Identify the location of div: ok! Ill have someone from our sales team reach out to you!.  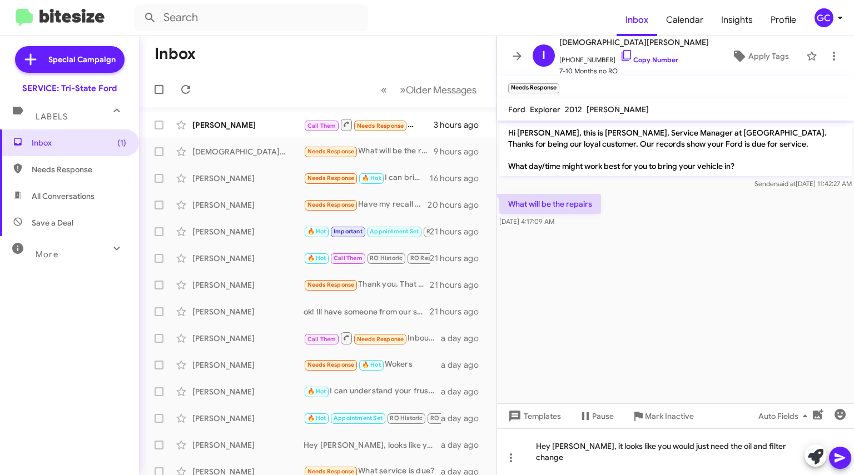
(366, 312).